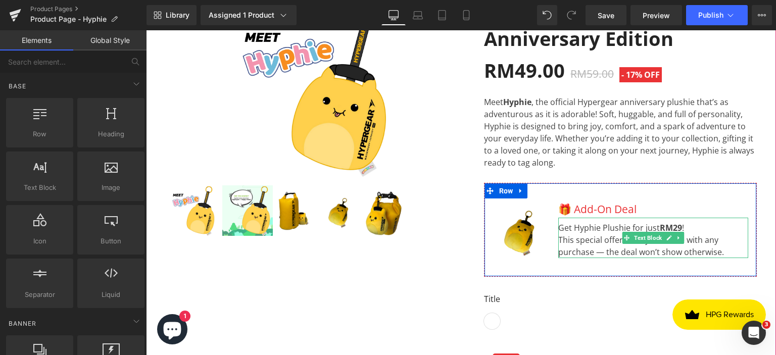 The height and width of the screenshot is (355, 776). I want to click on span: Button, so click(111, 241).